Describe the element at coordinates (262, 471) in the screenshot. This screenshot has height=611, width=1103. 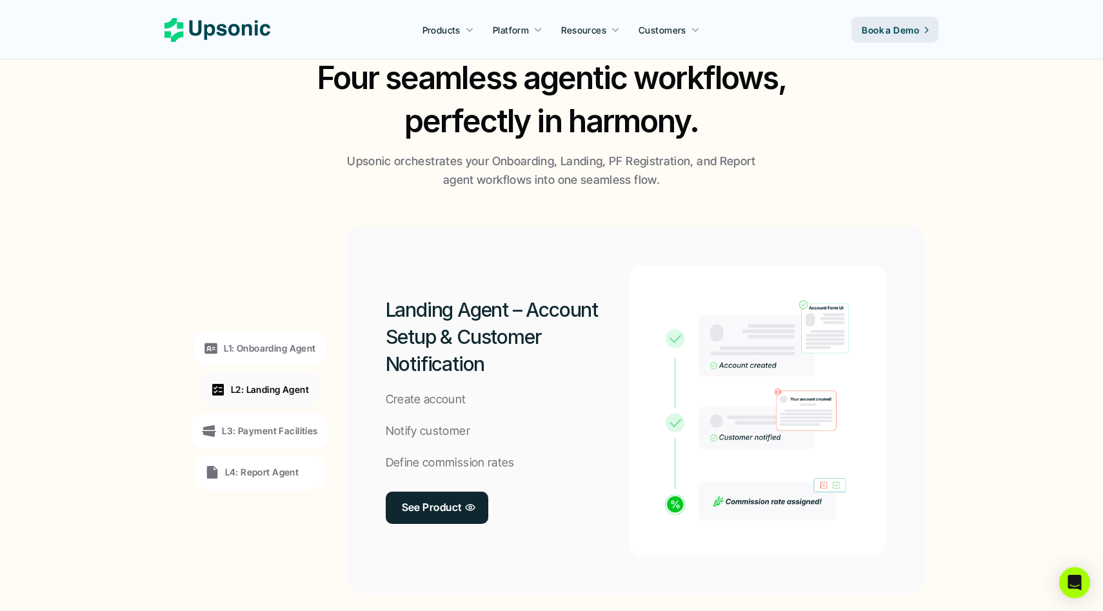
I see `p: L4: Report Agent` at that location.